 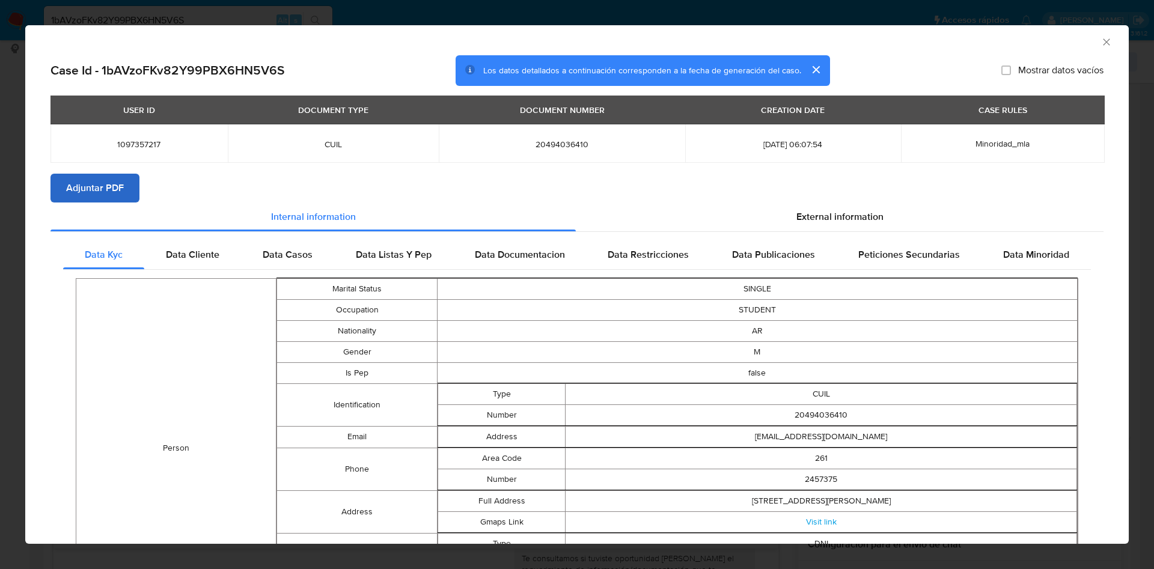 I want to click on button: Cerrar ventana, so click(x=1106, y=41).